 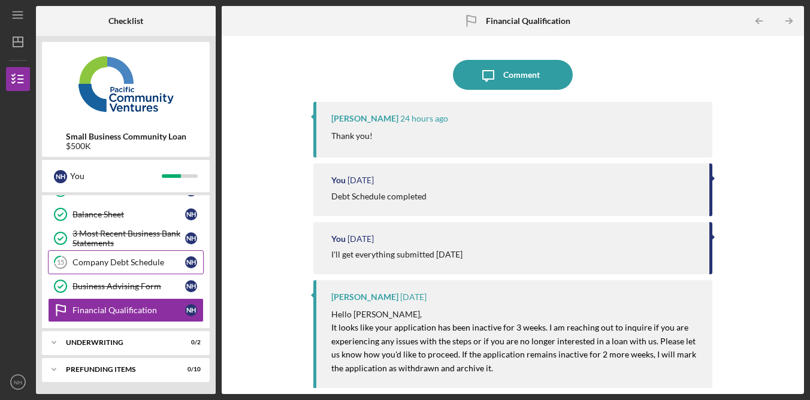 What do you see at coordinates (521, 75) in the screenshot?
I see `div: Comment` at bounding box center [521, 75].